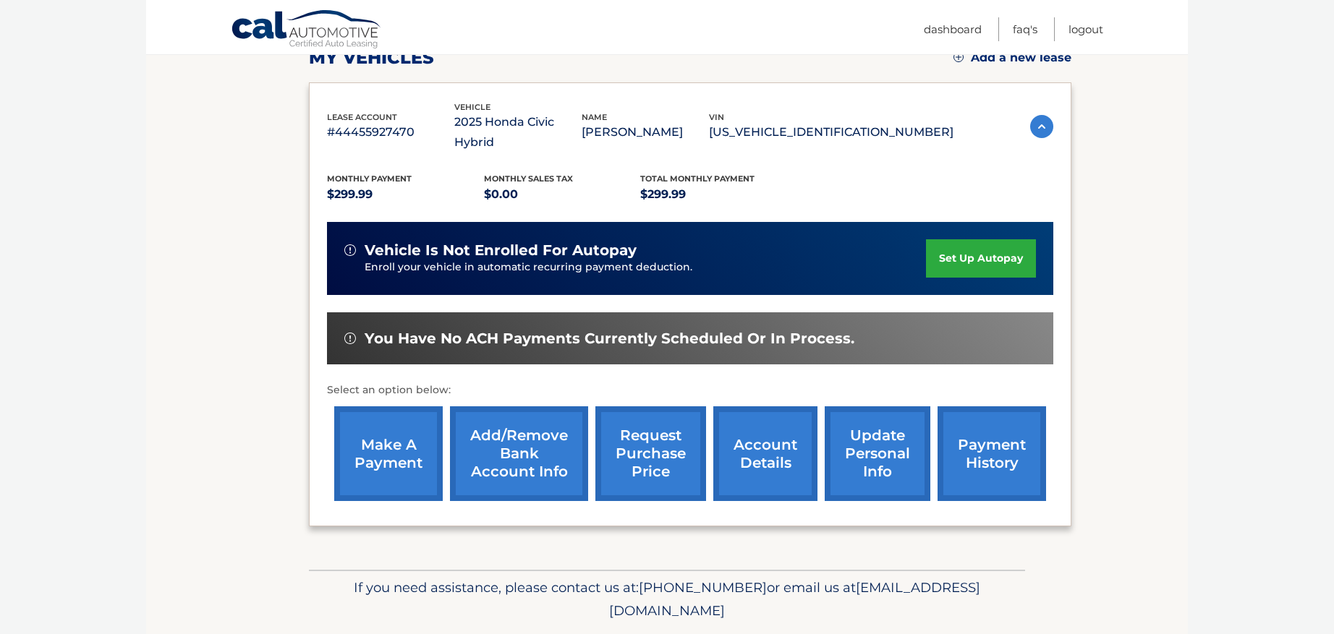  I want to click on a: Add a new lease, so click(1012, 58).